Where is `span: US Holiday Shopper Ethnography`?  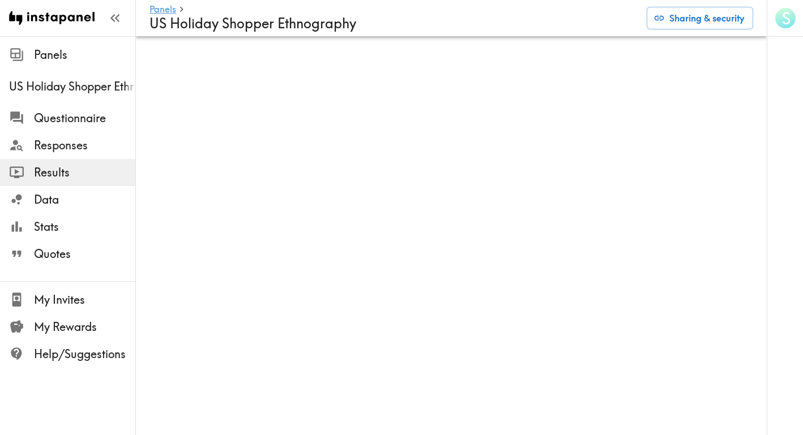
span: US Holiday Shopper Ethnography is located at coordinates (72, 87).